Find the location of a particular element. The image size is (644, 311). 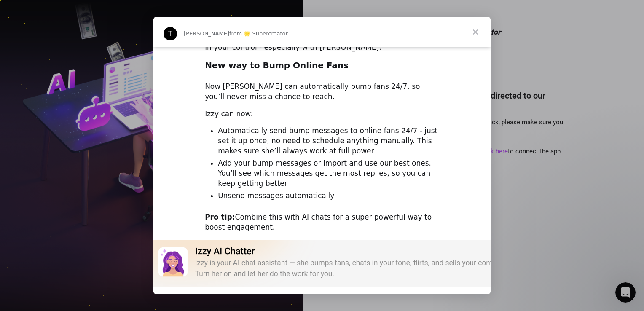

div: Combine this with AI chats for a super powerful way to boost engagement. is located at coordinates (322, 222).